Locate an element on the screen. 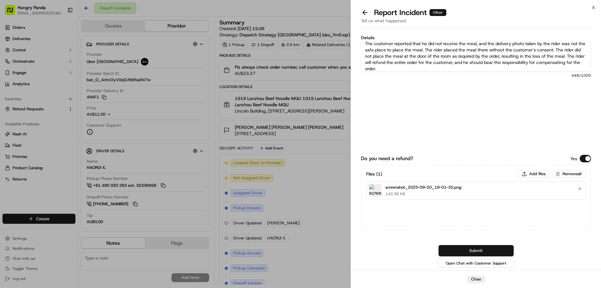  label: Do you need a refund? is located at coordinates (387, 158).